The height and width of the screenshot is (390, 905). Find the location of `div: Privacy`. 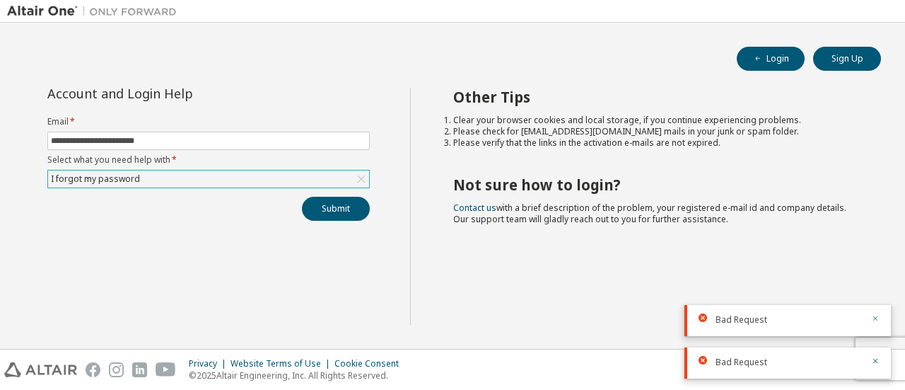

div: Privacy is located at coordinates (209, 363).